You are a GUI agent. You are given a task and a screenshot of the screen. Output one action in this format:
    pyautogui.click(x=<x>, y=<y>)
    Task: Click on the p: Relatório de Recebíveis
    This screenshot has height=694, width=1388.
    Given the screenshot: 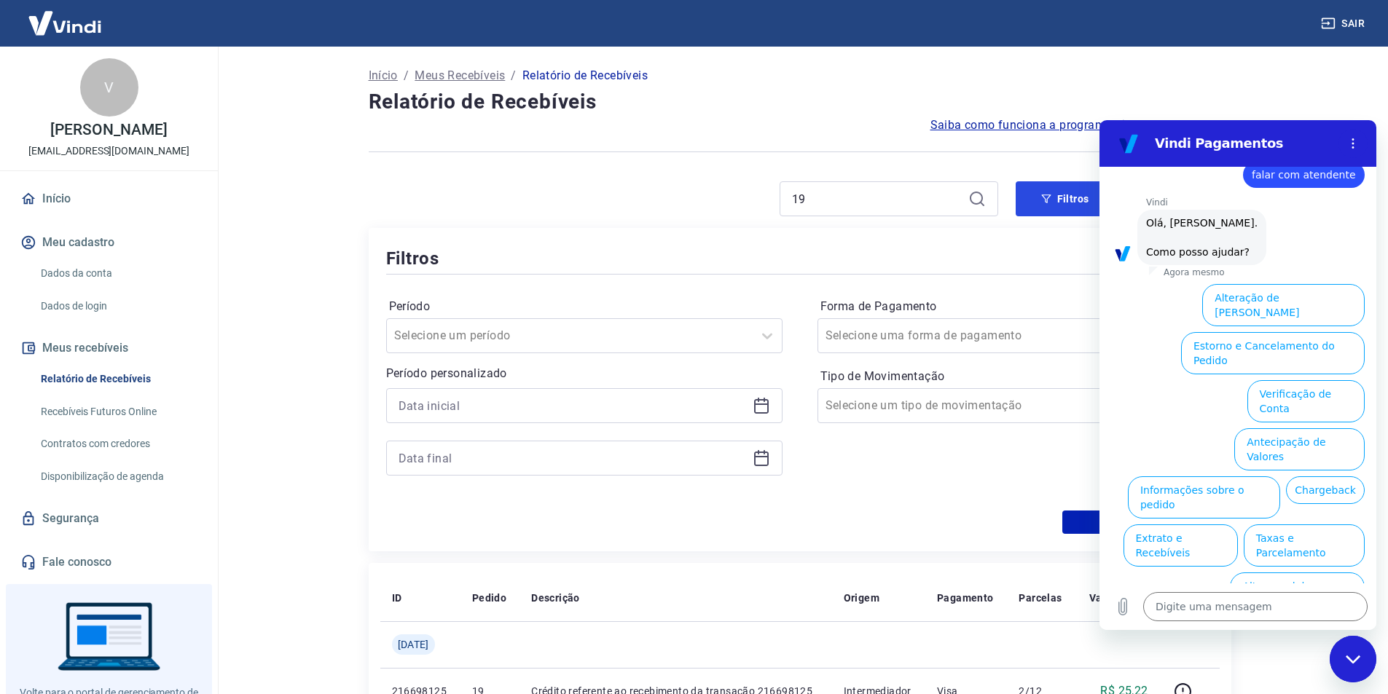 What is the action you would take?
    pyautogui.click(x=585, y=76)
    